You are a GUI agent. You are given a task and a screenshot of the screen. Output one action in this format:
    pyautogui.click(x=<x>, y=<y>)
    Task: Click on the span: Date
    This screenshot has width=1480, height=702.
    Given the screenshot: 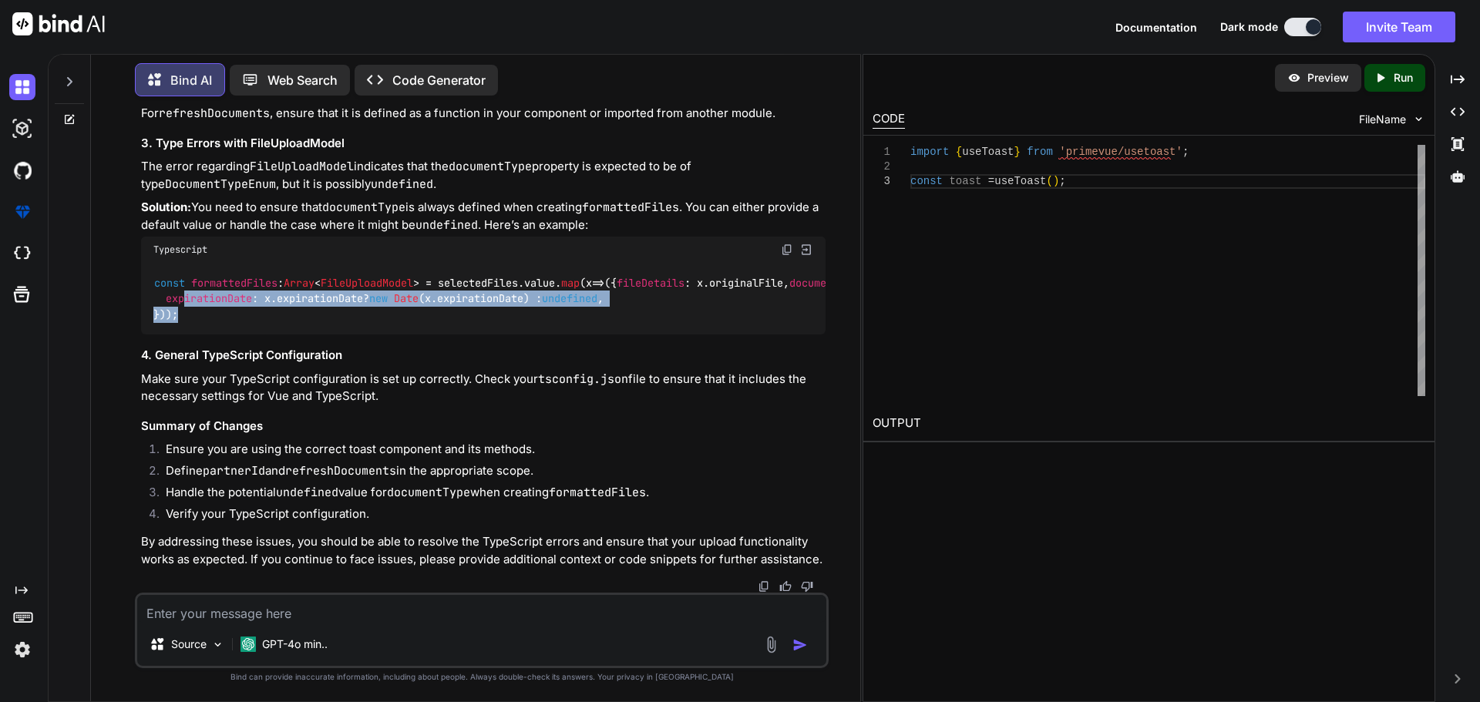 What is the action you would take?
    pyautogui.click(x=406, y=299)
    